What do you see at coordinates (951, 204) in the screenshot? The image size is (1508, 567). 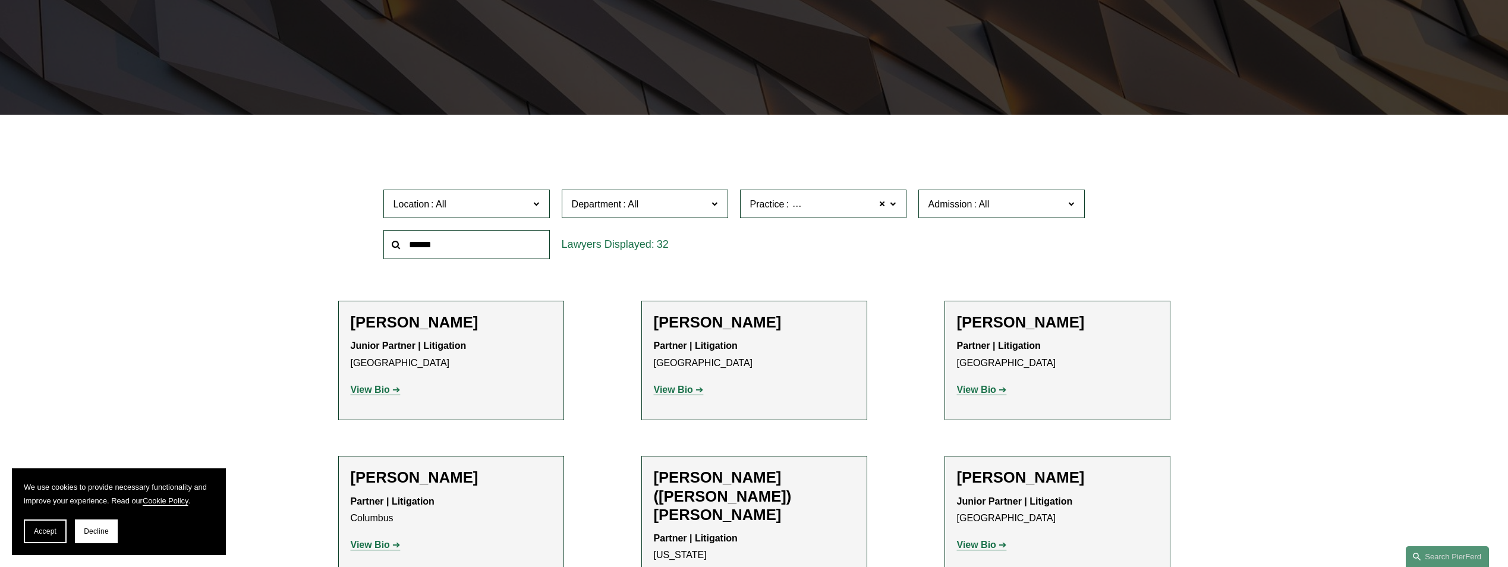 I see `span: Admission` at bounding box center [951, 204].